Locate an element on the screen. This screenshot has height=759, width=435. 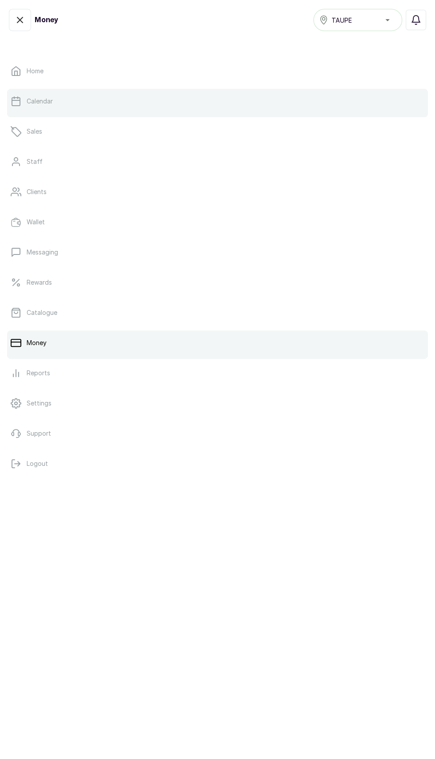
a: Wallet is located at coordinates (218, 222).